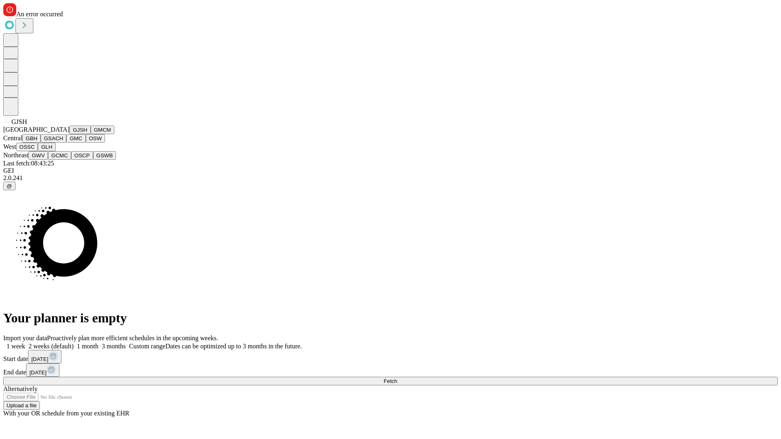  I want to click on button: OSSC, so click(27, 147).